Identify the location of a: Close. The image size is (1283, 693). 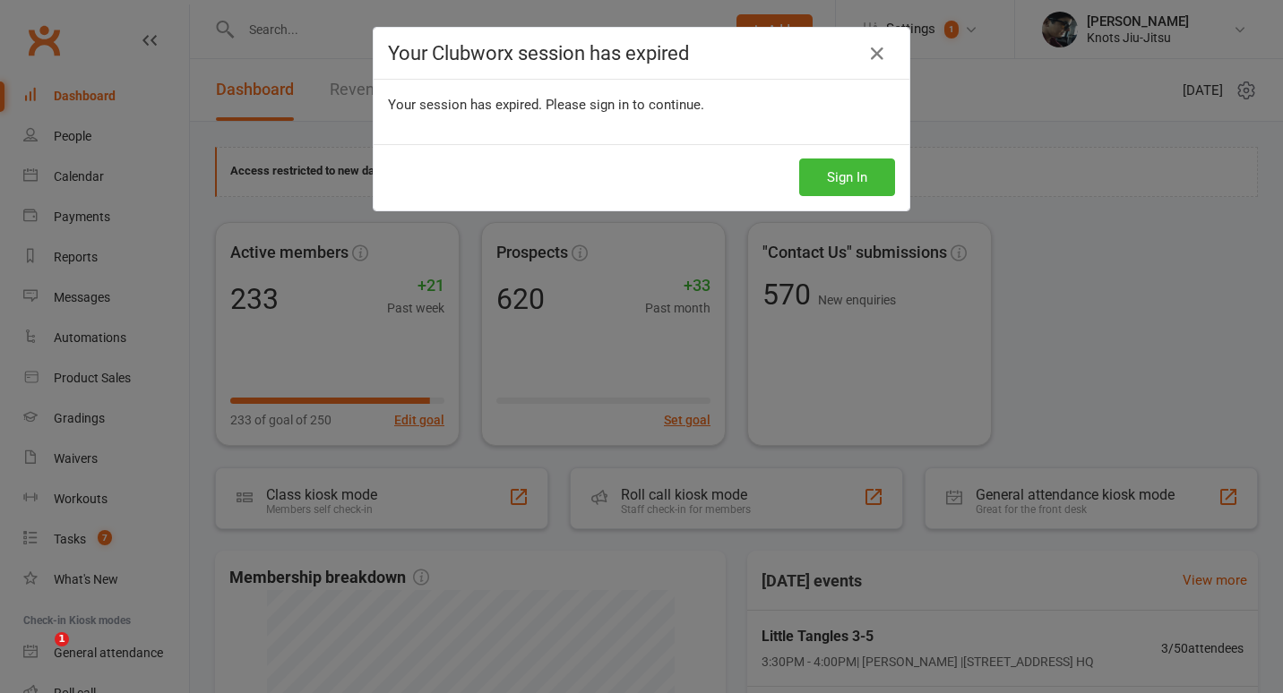
(877, 54).